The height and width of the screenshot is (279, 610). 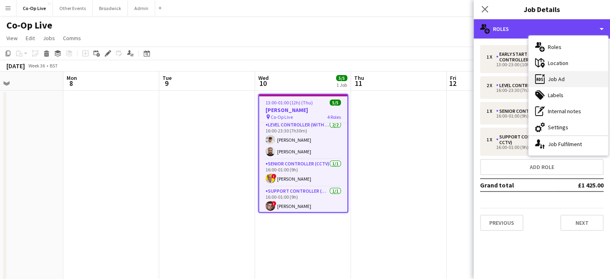 What do you see at coordinates (12, 38) in the screenshot?
I see `span: View` at bounding box center [12, 38].